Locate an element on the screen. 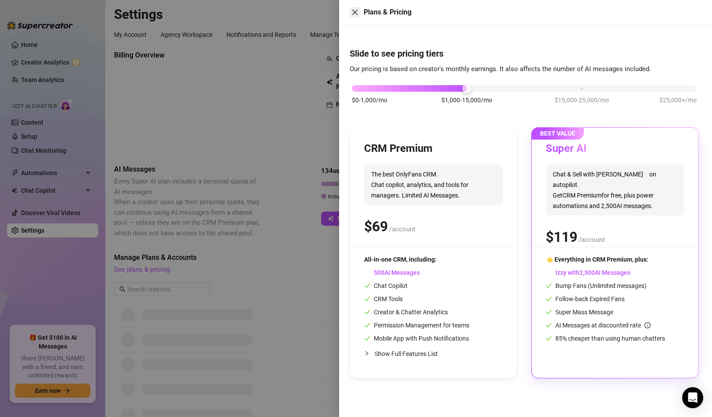  span: $1,000-15,000/mo is located at coordinates (467, 100).